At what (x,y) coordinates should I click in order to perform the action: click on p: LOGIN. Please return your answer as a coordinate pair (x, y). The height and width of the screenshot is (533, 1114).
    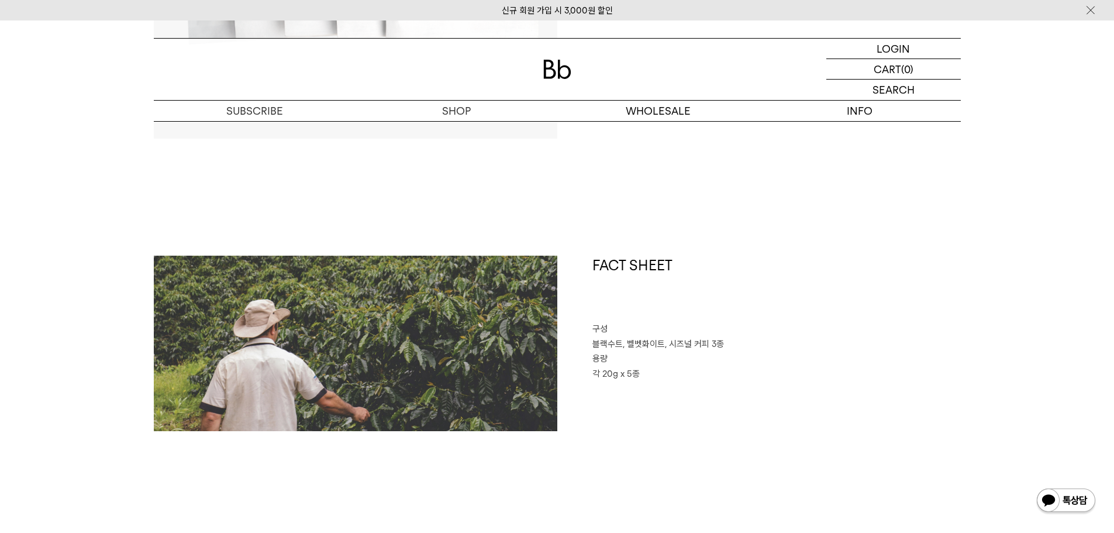
    Looking at the image, I should click on (893, 49).